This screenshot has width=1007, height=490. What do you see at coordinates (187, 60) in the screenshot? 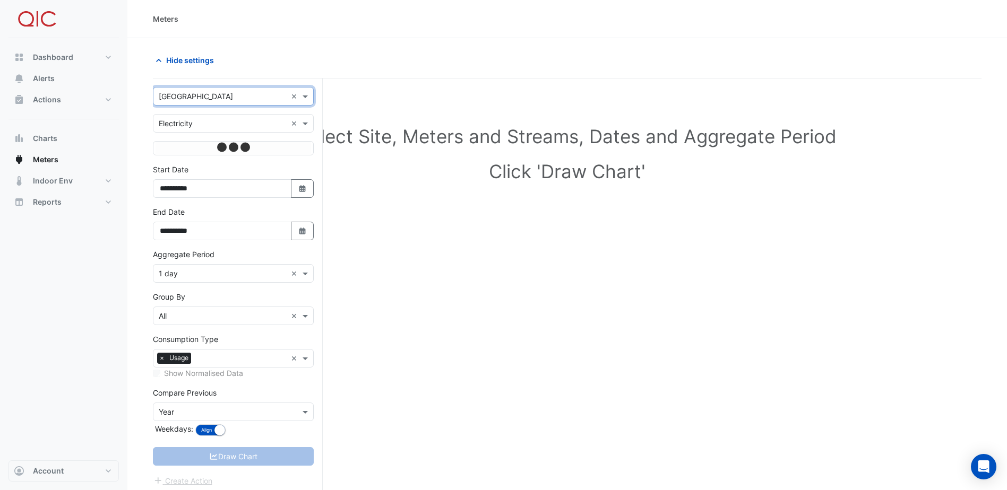
I see `button: Hide settings` at bounding box center [187, 60].